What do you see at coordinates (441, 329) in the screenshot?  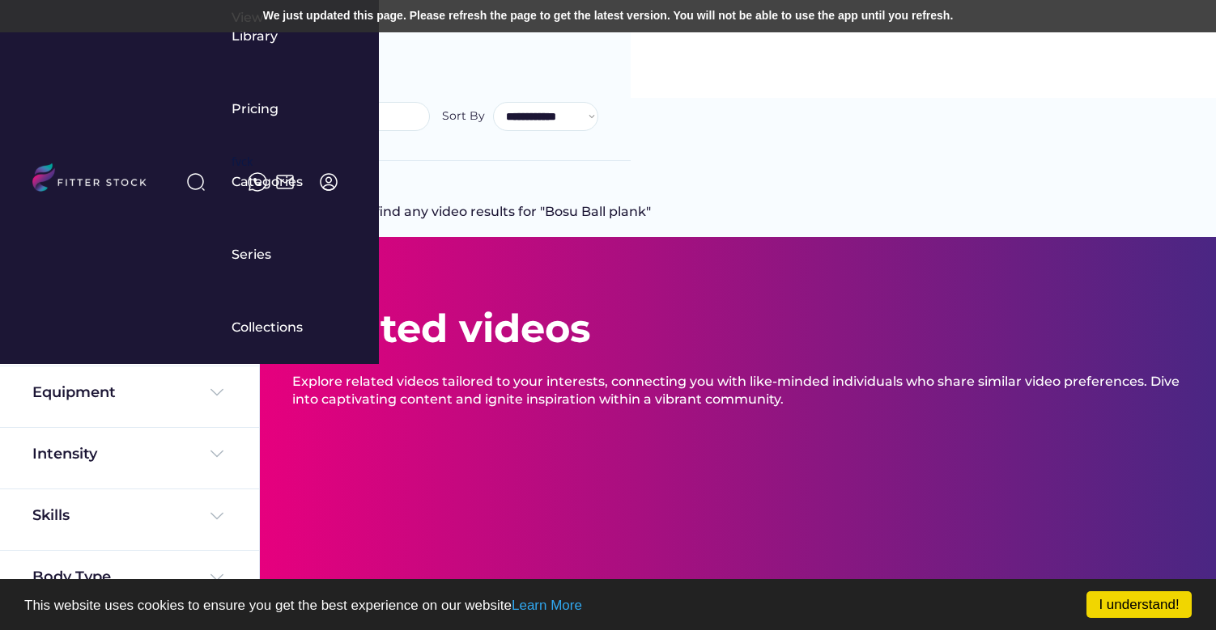 I see `div: Related videos` at bounding box center [441, 329].